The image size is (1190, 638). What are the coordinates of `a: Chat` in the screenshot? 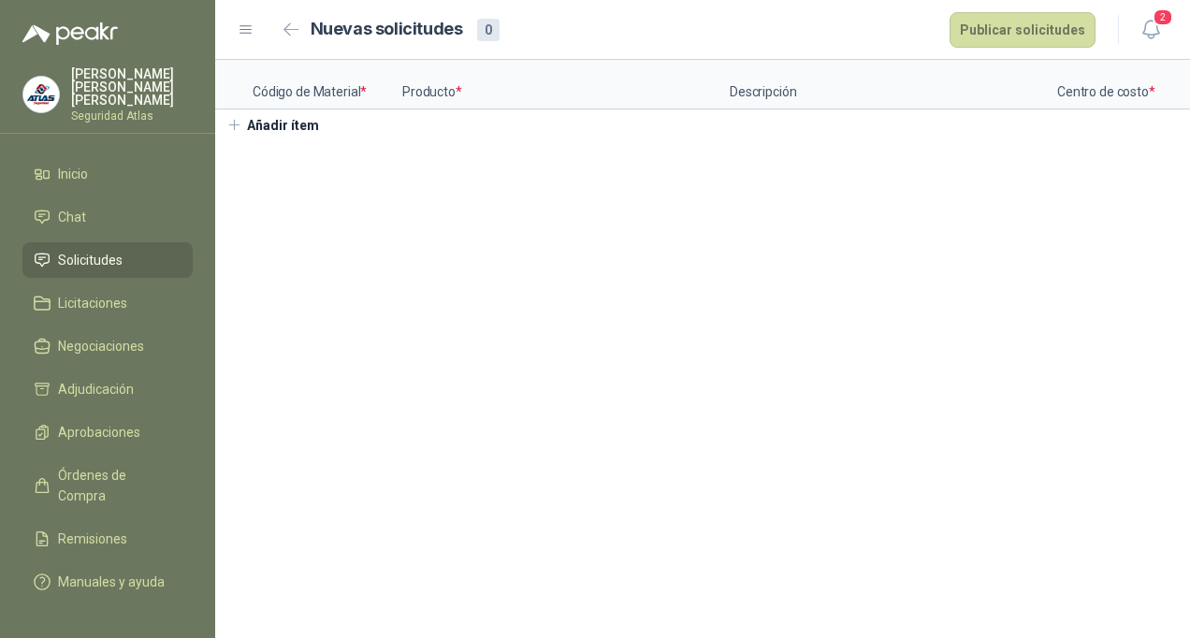 It's located at (108, 217).